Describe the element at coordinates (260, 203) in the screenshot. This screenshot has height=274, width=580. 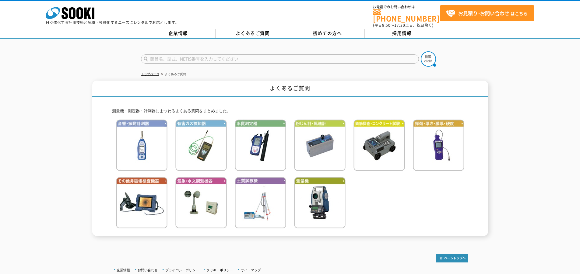
I see `img: 土質試験機` at that location.